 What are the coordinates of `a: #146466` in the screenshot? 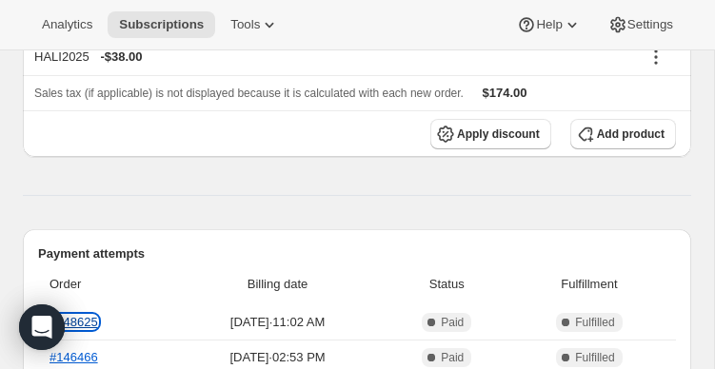 It's located at (73, 357).